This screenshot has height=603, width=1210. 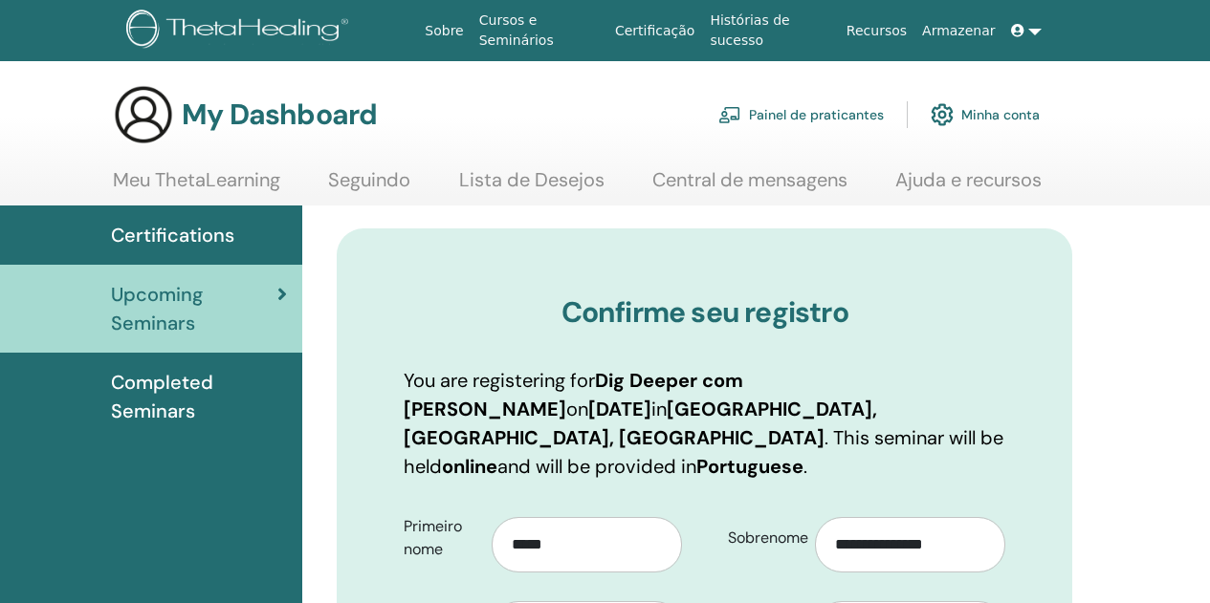 I want to click on a: Lista de Desejos, so click(x=532, y=186).